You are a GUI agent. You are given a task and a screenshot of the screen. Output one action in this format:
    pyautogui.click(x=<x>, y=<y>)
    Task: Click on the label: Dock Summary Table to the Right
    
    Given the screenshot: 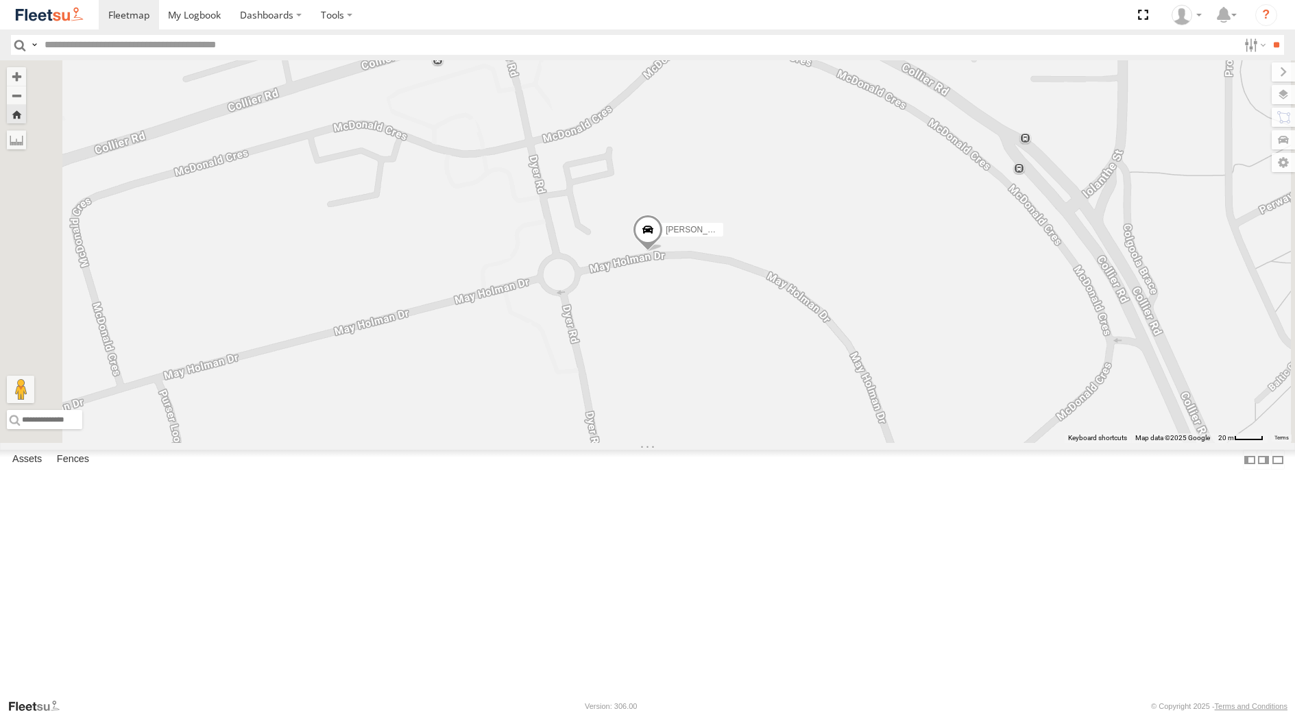 What is the action you would take?
    pyautogui.click(x=1263, y=459)
    